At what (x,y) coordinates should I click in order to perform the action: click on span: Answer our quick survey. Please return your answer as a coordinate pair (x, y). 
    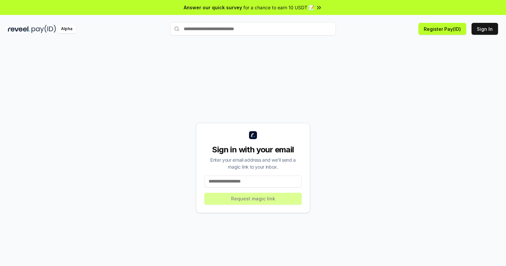
    Looking at the image, I should click on (213, 7).